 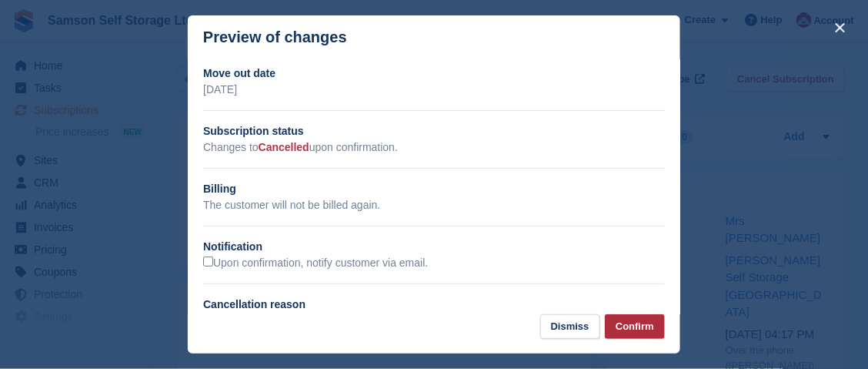 What do you see at coordinates (275, 37) in the screenshot?
I see `p: Preview of changes` at bounding box center [275, 37].